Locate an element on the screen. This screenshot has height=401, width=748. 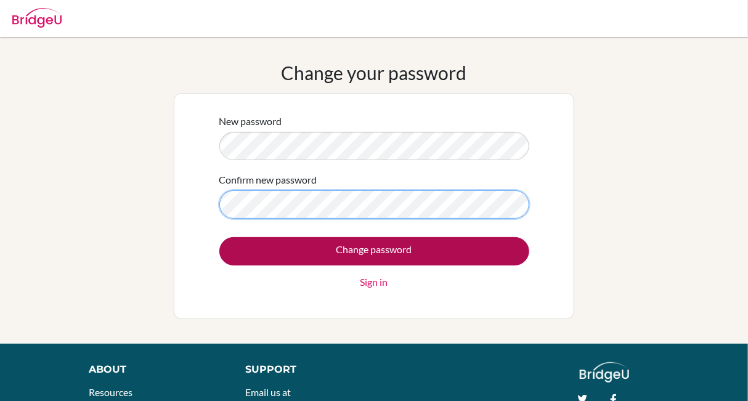
input: Change password is located at coordinates (374, 252).